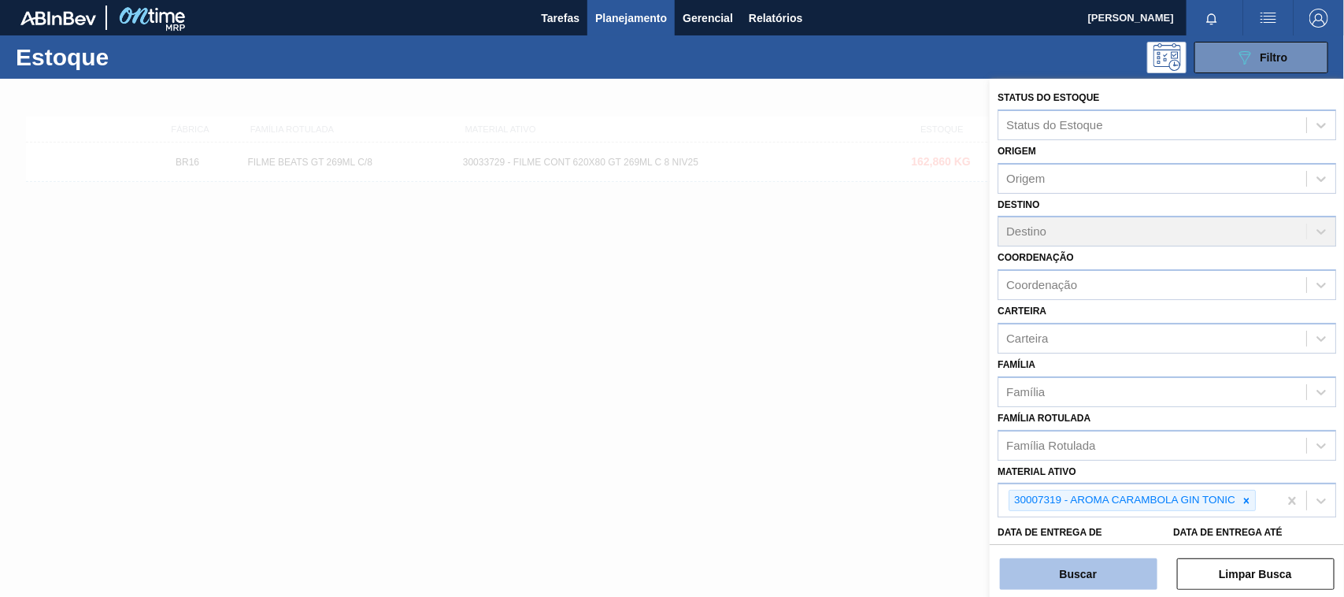 The image size is (1344, 597). What do you see at coordinates (1274, 57) in the screenshot?
I see `span: Filtro` at bounding box center [1274, 57].